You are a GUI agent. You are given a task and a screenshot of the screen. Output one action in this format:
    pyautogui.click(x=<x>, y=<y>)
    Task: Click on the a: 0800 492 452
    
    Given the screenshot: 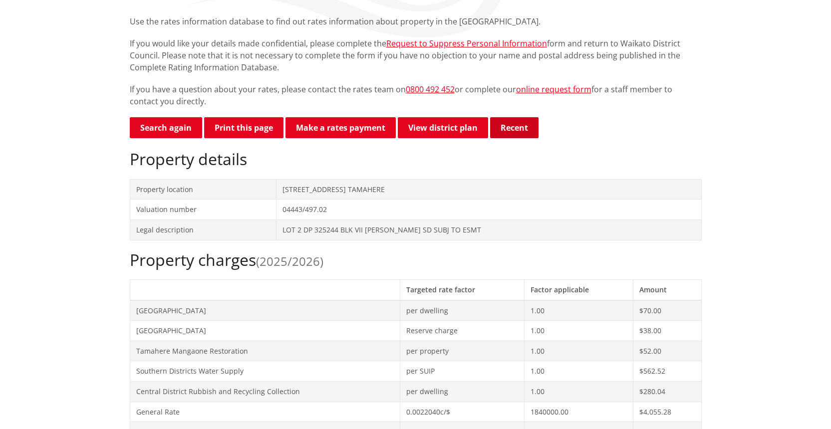 What is the action you would take?
    pyautogui.click(x=430, y=89)
    